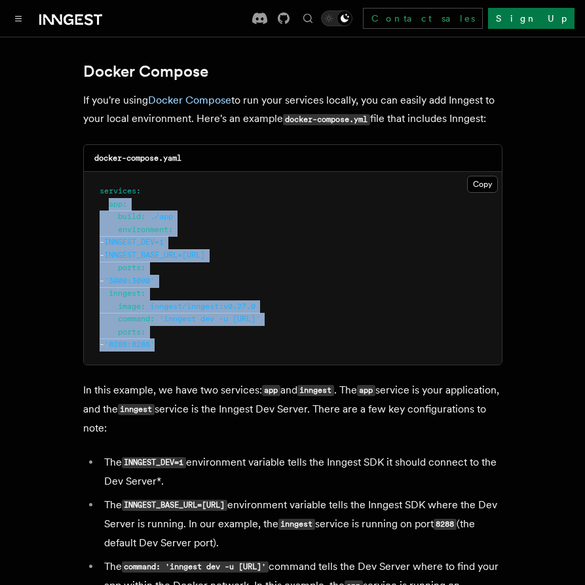  Describe the element at coordinates (423, 18) in the screenshot. I see `a: Contact sales` at that location.